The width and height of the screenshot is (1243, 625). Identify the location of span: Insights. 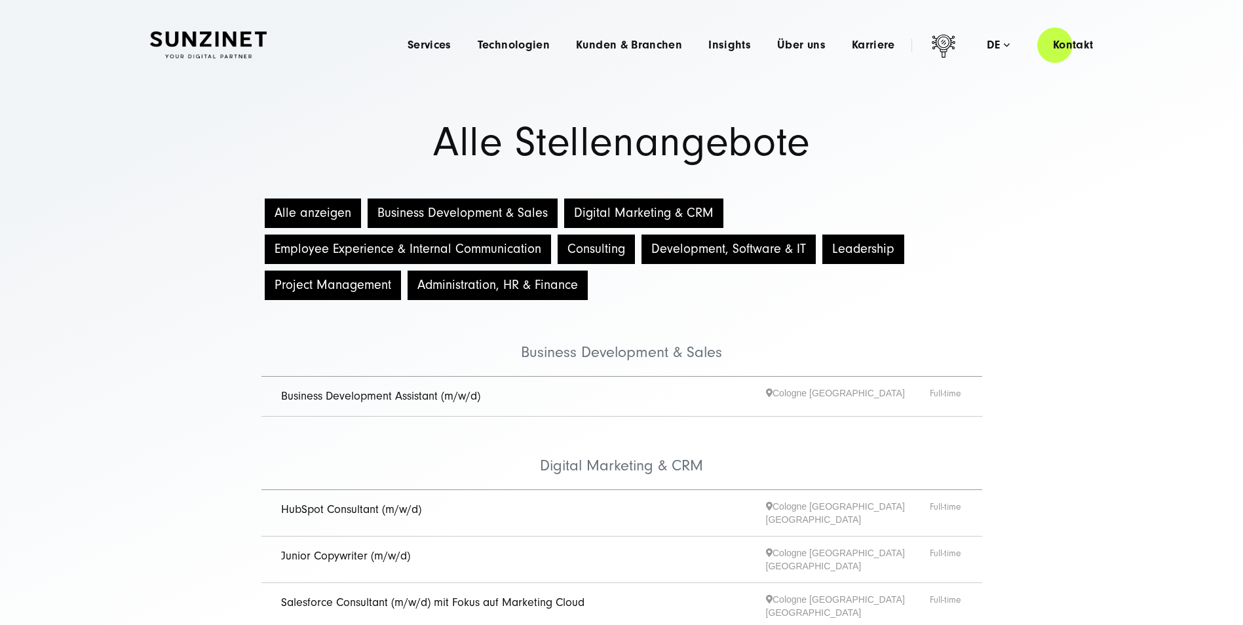
(730, 45).